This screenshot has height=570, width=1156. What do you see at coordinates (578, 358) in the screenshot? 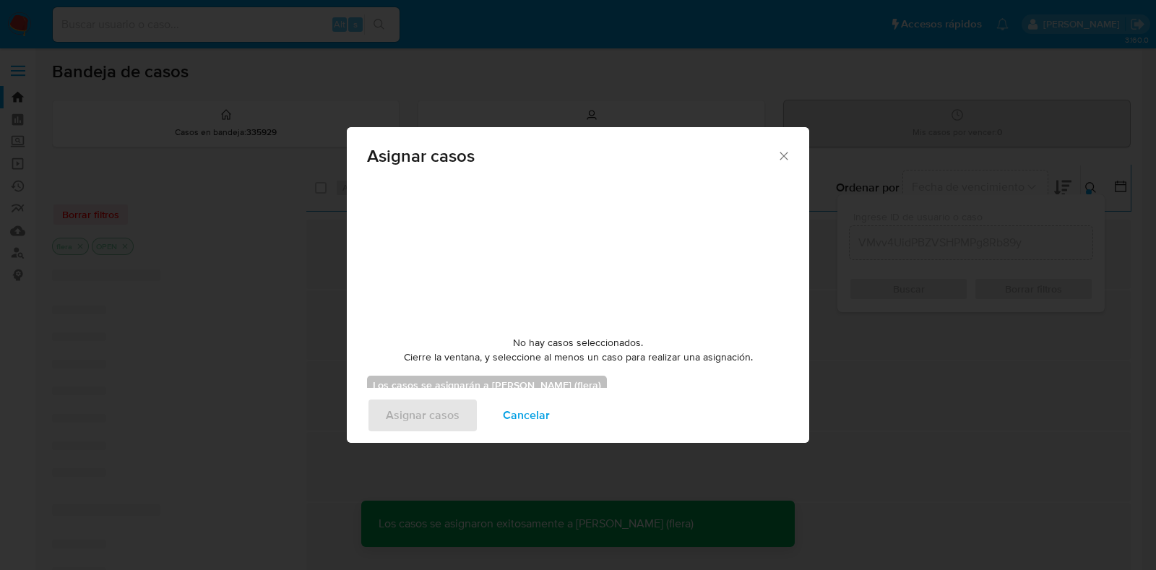
I see `span: Cierre la ventana, y seleccione al menos un caso para realizar una asignación.` at bounding box center [578, 358].